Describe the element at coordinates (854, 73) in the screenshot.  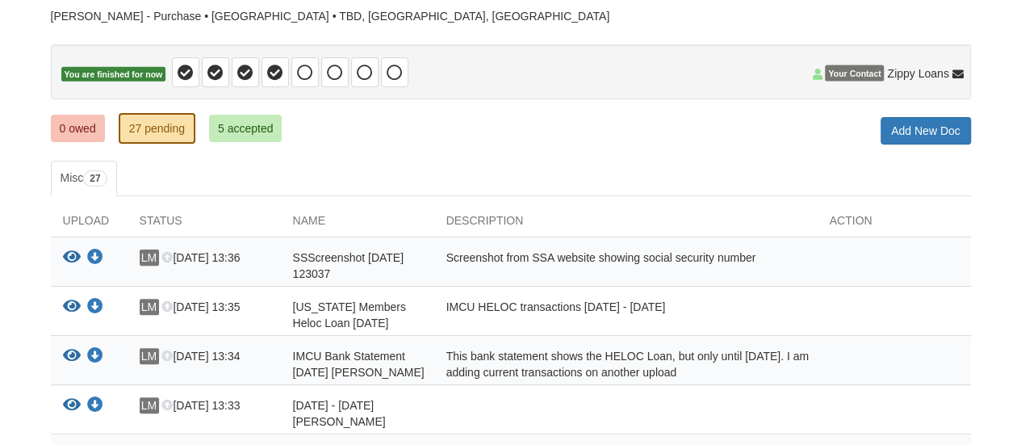
I see `span: Your Contact` at that location.